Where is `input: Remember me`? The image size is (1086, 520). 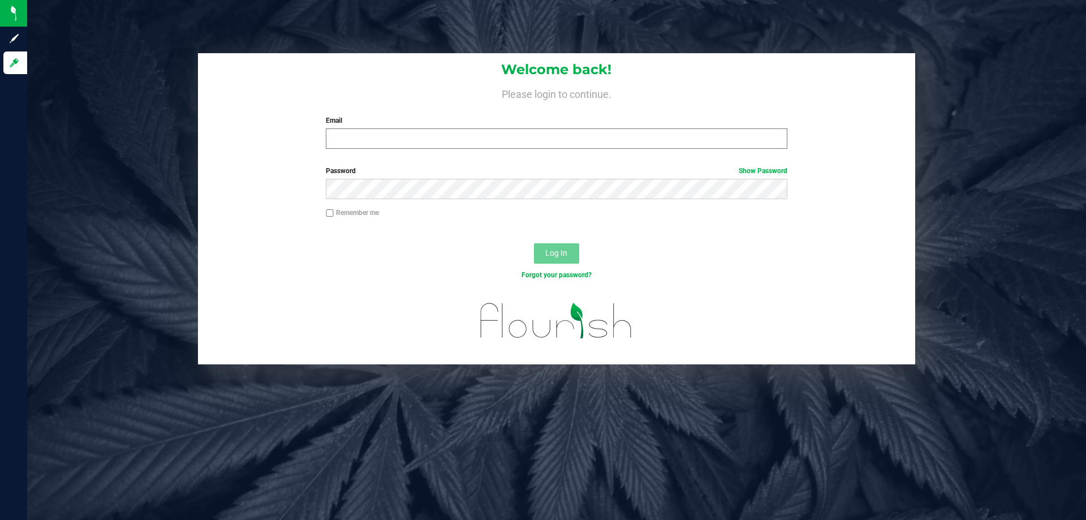
input: Remember me is located at coordinates (330, 213).